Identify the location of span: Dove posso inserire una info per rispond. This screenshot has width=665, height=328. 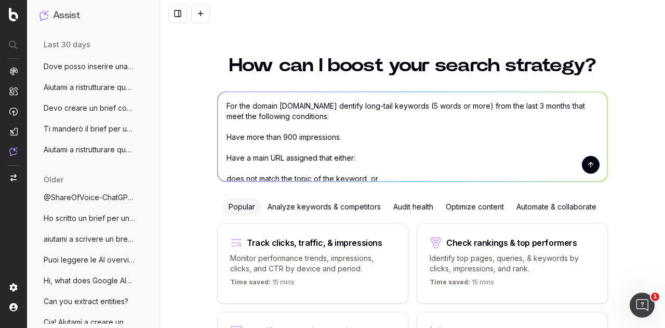
(89, 67).